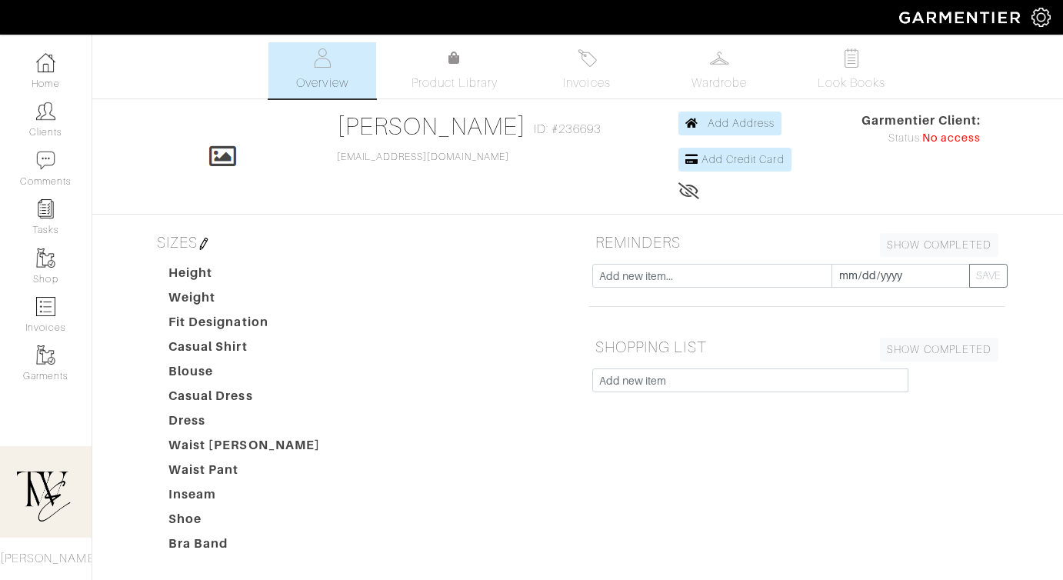  Describe the element at coordinates (719, 83) in the screenshot. I see `span: Wardrobe` at that location.